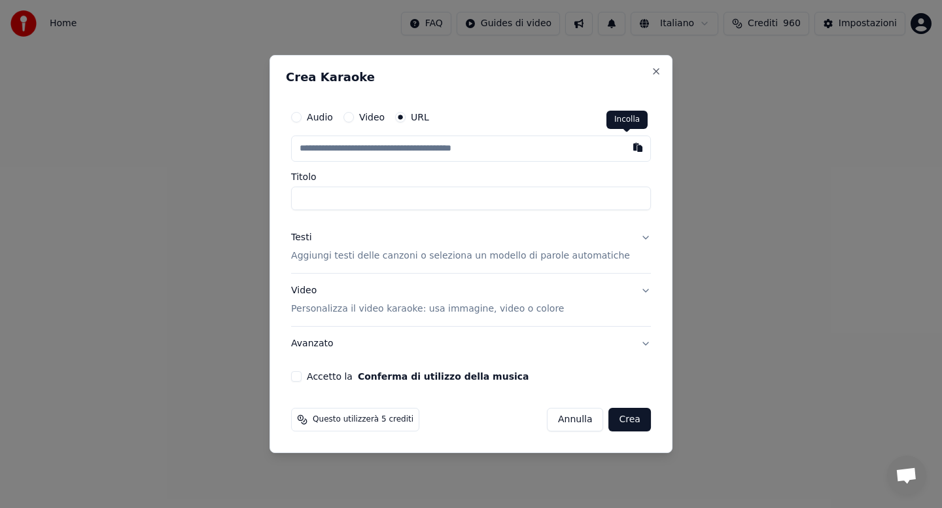 The width and height of the screenshot is (942, 508). I want to click on p: Personalizza il video karaoke: usa immagine, video o colore, so click(427, 309).